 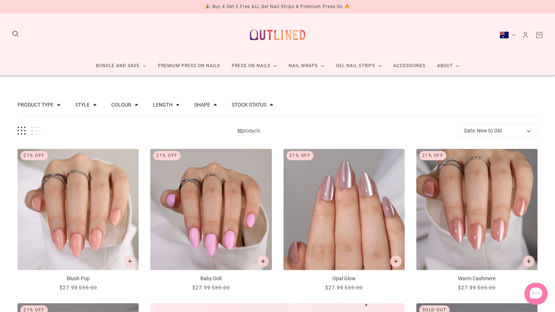 What do you see at coordinates (22, 131) in the screenshot?
I see `button: Grid view` at bounding box center [22, 131].